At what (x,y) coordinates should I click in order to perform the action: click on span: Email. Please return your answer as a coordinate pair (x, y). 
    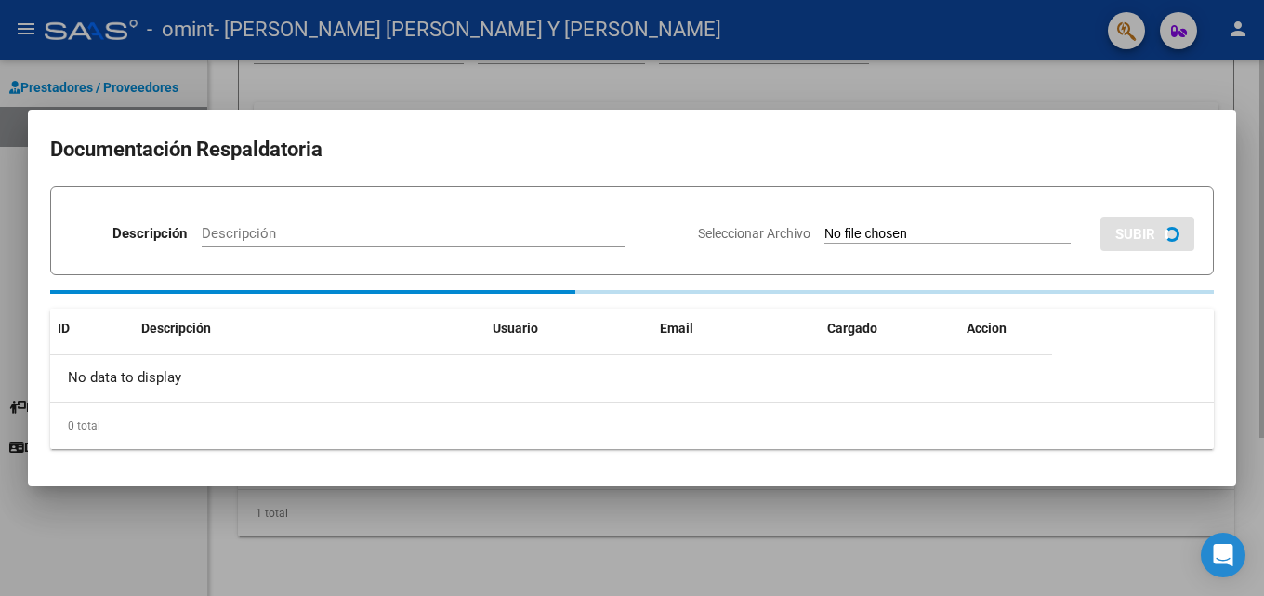
    Looking at the image, I should click on (677, 328).